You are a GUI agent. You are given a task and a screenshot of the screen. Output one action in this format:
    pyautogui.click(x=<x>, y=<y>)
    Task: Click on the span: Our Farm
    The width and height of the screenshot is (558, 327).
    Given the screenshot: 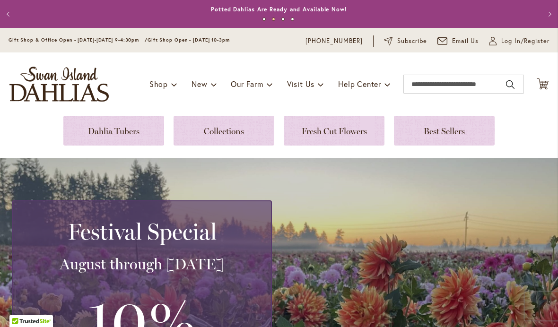 What is the action you would take?
    pyautogui.click(x=247, y=84)
    